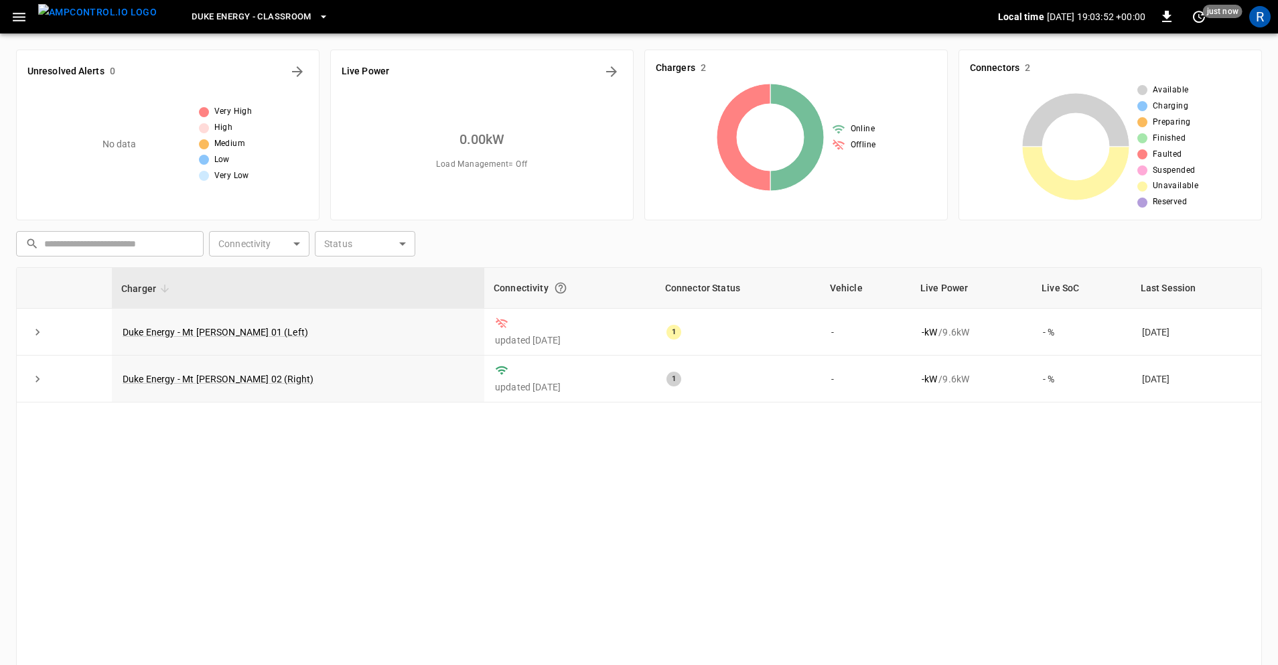 The height and width of the screenshot is (665, 1278). I want to click on button: set refresh interval, so click(1199, 17).